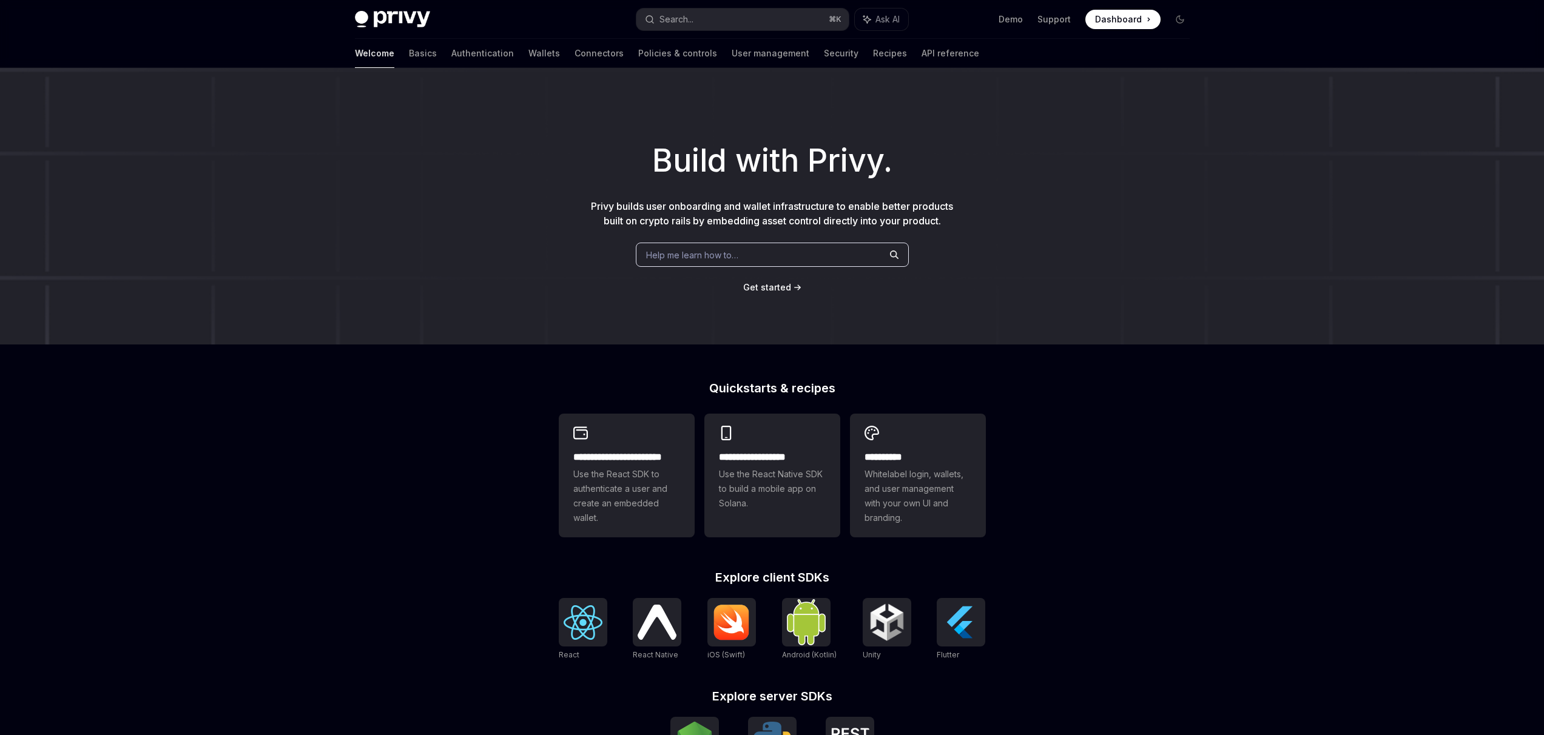  What do you see at coordinates (772, 388) in the screenshot?
I see `h2: Quickstarts & recipes` at bounding box center [772, 388].